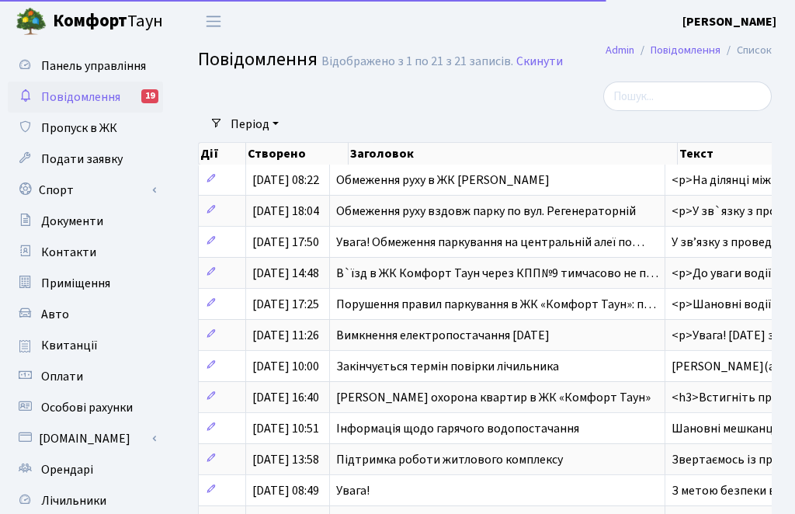 Image resolution: width=795 pixels, height=514 pixels. I want to click on span: Контакти, so click(68, 252).